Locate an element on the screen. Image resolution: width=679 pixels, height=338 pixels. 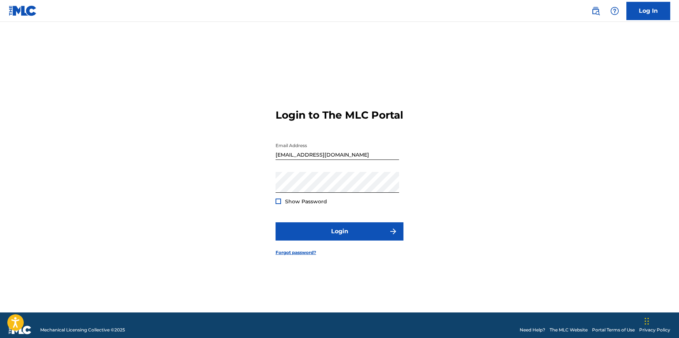
div: Chat-widget is located at coordinates (661, 321).